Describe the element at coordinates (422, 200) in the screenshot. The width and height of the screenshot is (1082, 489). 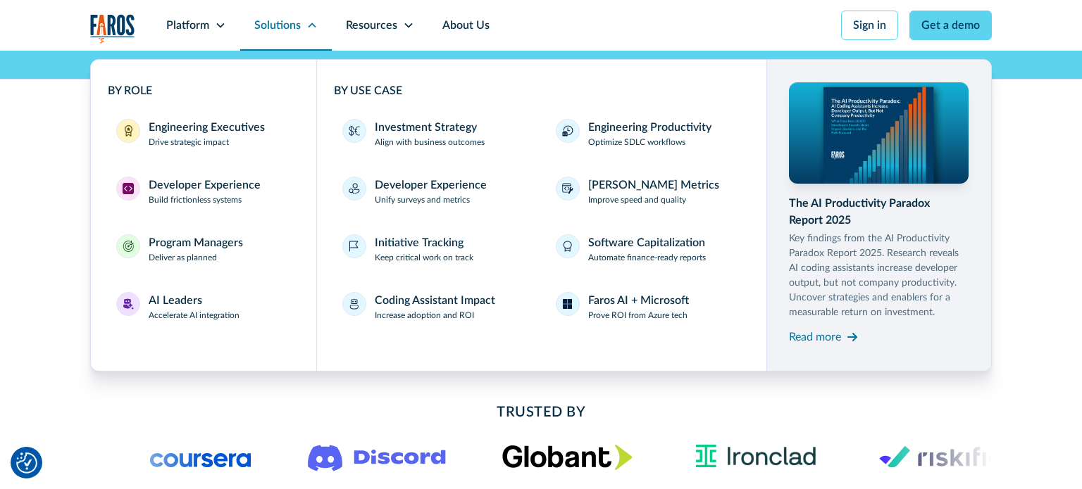
I see `p: Unify surveys and metrics` at that location.